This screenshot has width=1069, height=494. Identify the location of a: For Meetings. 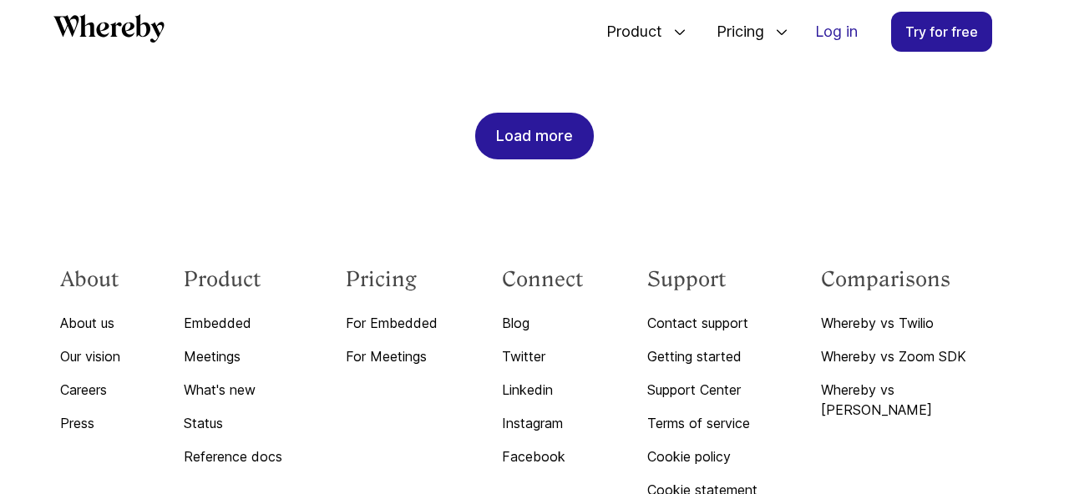
(392, 357).